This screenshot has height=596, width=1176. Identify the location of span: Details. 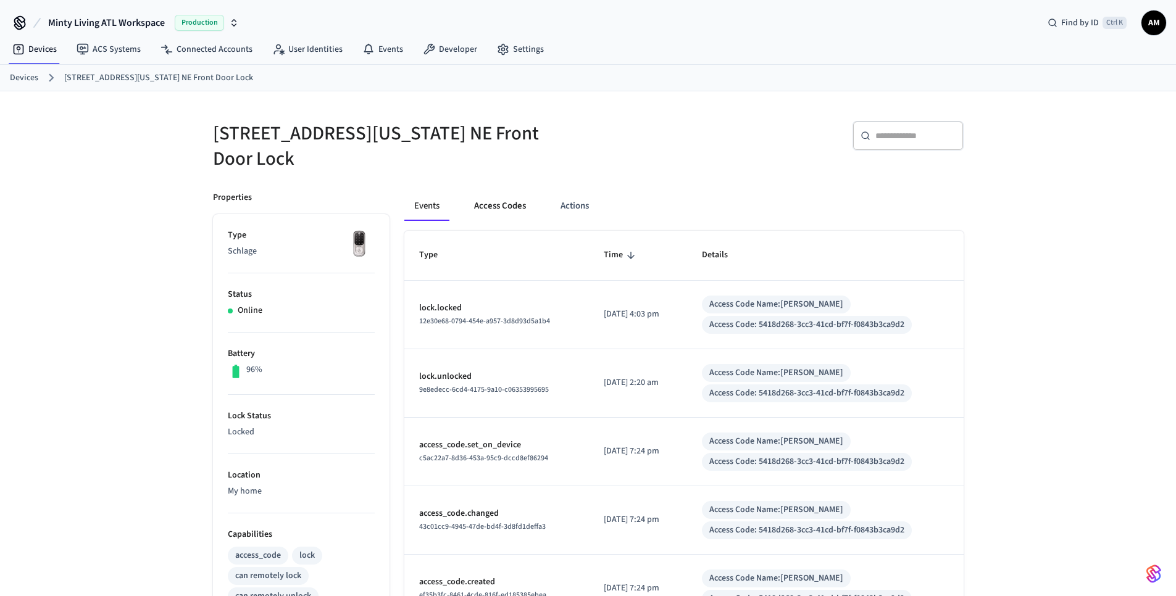
(723, 255).